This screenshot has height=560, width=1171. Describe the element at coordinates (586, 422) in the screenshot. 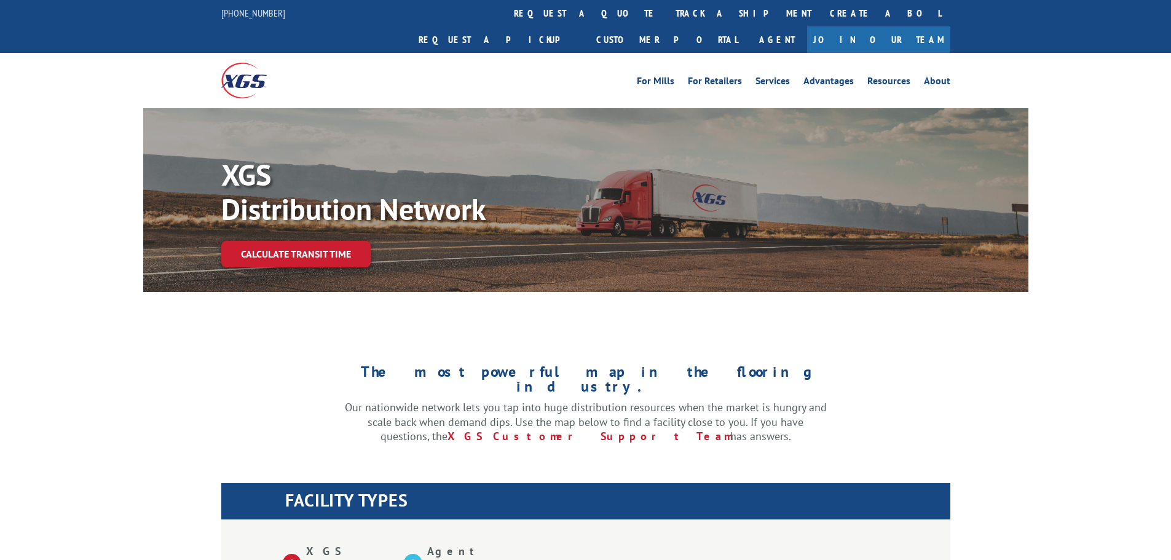

I see `p: Our nationwide network lets you tap into huge distribution resources when the market is hungry an...` at that location.